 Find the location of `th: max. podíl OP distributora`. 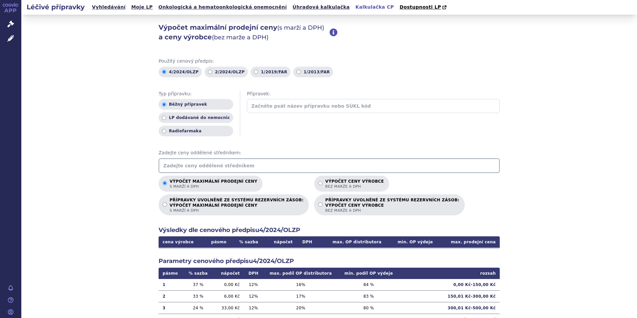

th: max. podíl OP distributora is located at coordinates (300, 273).